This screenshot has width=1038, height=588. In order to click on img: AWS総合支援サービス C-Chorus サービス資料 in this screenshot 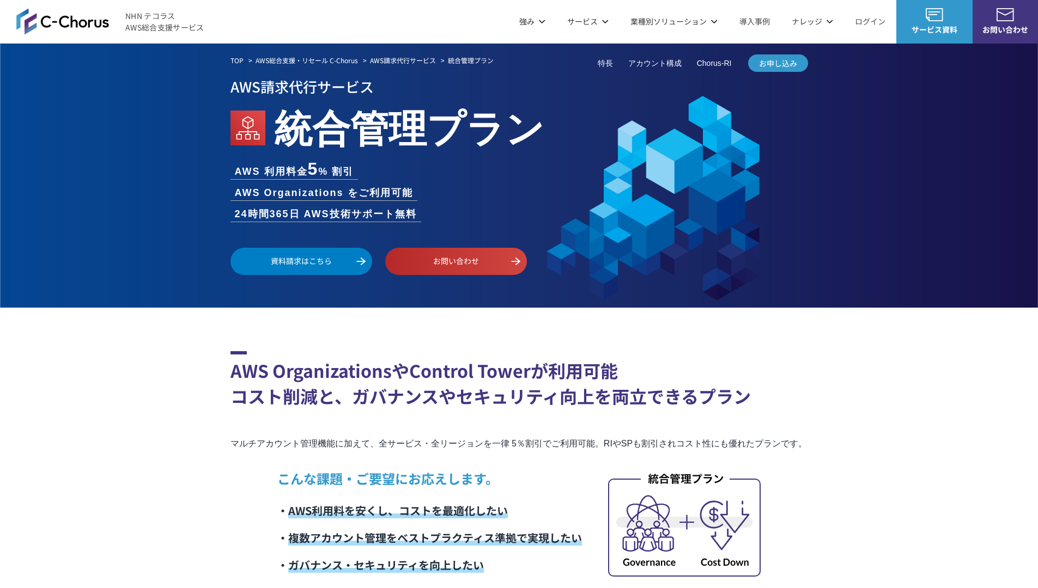, I will do `click(934, 15)`.